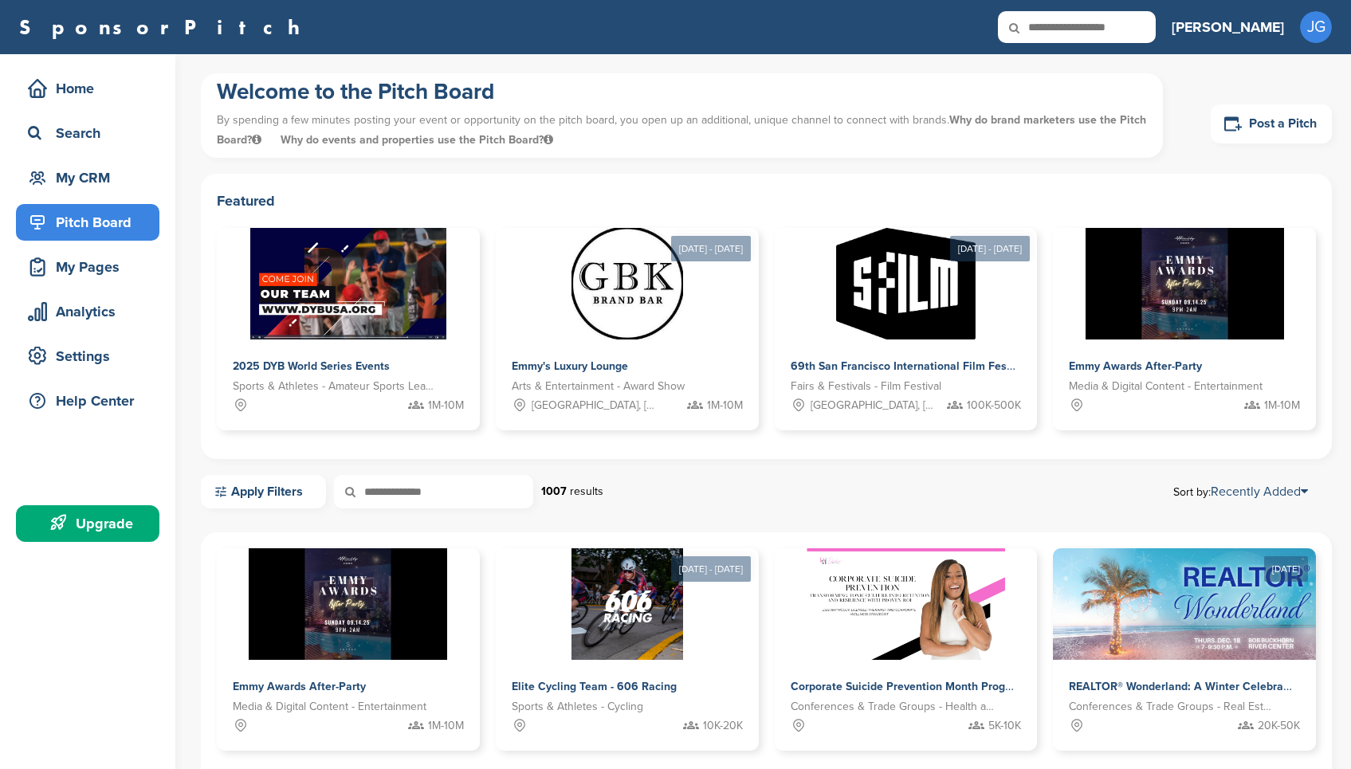 This screenshot has height=769, width=1351. Describe the element at coordinates (88, 222) in the screenshot. I see `a: Pitch Board` at that location.